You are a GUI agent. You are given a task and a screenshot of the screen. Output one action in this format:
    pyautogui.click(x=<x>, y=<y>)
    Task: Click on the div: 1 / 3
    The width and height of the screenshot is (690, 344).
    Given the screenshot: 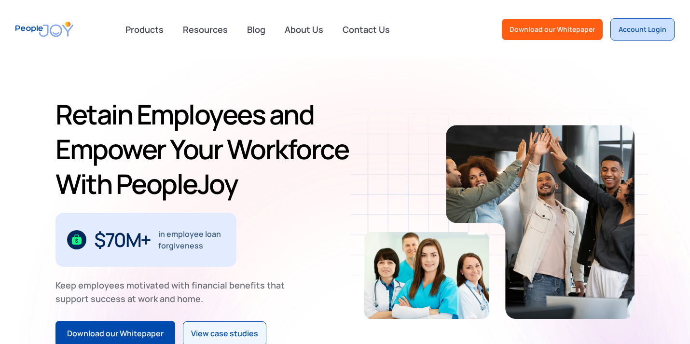 What is the action you would take?
    pyautogui.click(x=146, y=240)
    